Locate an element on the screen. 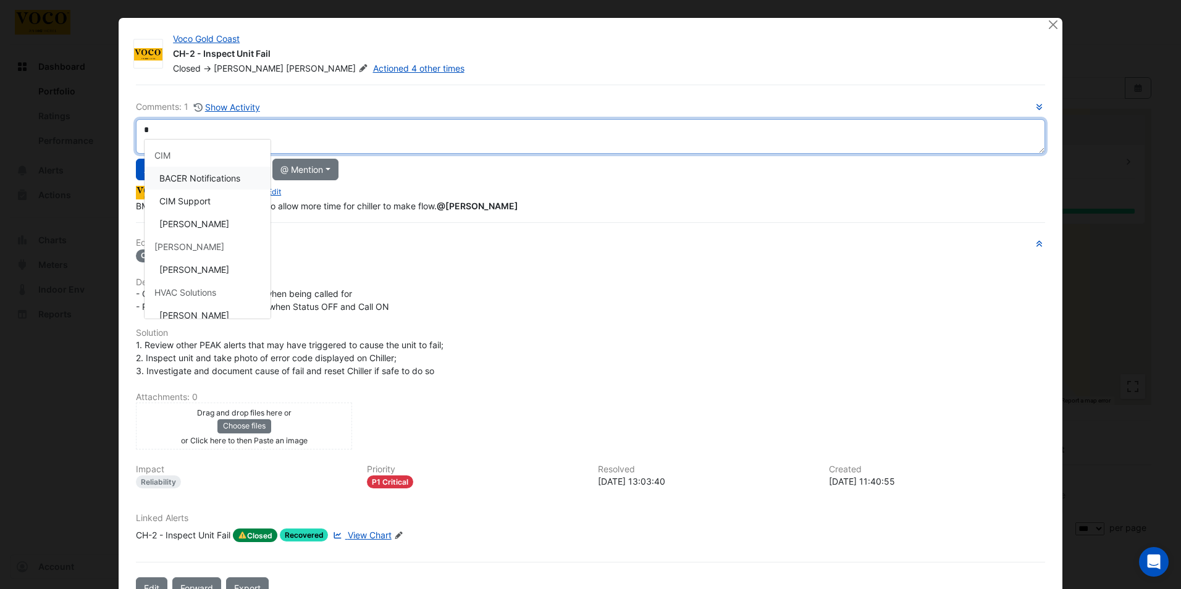  div: Reliability is located at coordinates (158, 482).